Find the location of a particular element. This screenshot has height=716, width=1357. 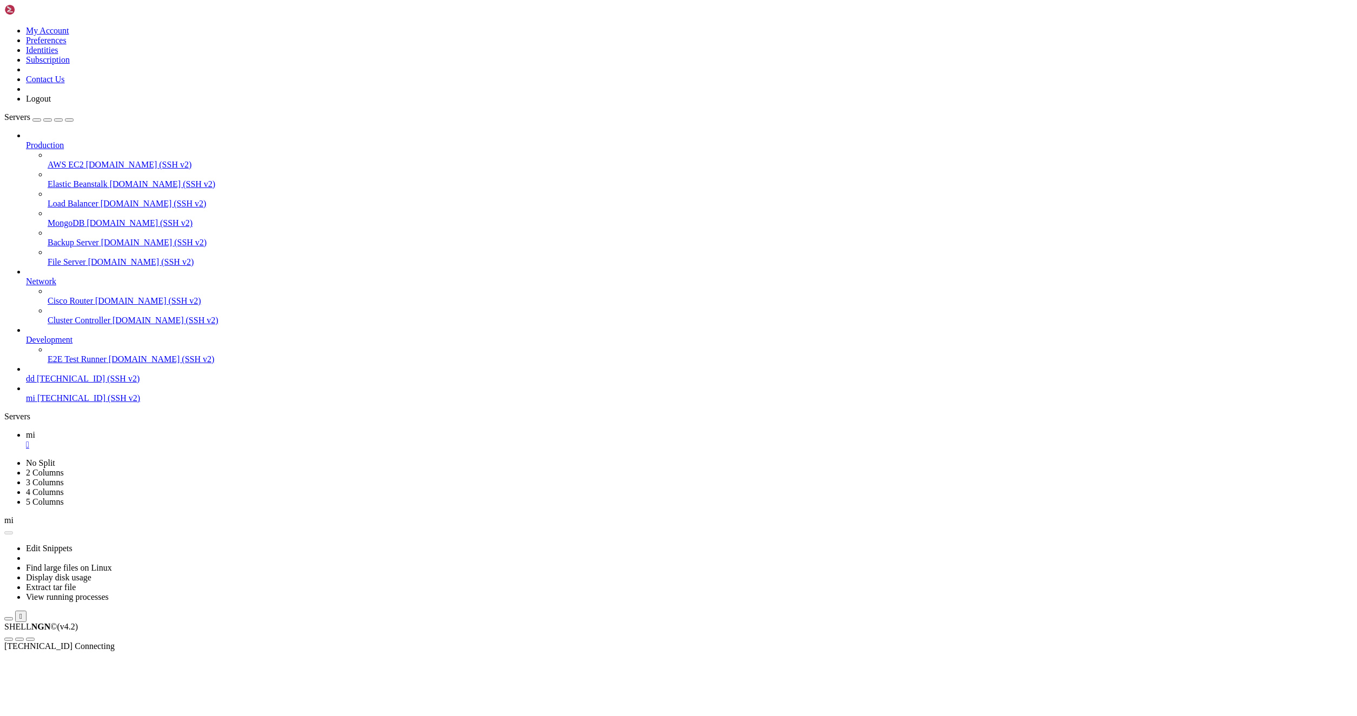

a: Contact Us is located at coordinates (45, 79).